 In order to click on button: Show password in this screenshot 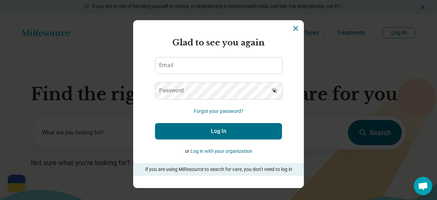, I will do `click(275, 91)`.